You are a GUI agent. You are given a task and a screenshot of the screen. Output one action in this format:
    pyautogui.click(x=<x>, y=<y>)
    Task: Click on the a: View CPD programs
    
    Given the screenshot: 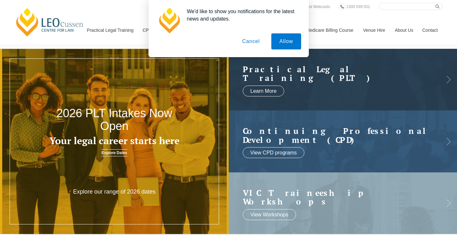 What is the action you would take?
    pyautogui.click(x=274, y=153)
    